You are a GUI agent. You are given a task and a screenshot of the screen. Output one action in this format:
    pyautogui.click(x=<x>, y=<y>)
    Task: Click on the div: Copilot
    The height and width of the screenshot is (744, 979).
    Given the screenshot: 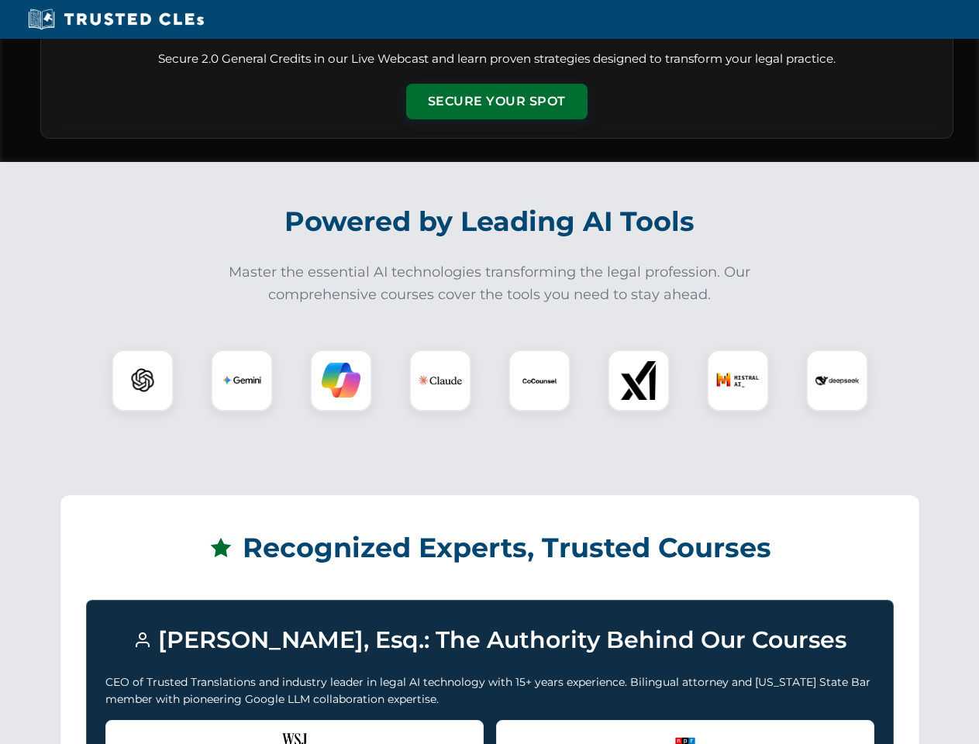 What is the action you would take?
    pyautogui.click(x=341, y=381)
    